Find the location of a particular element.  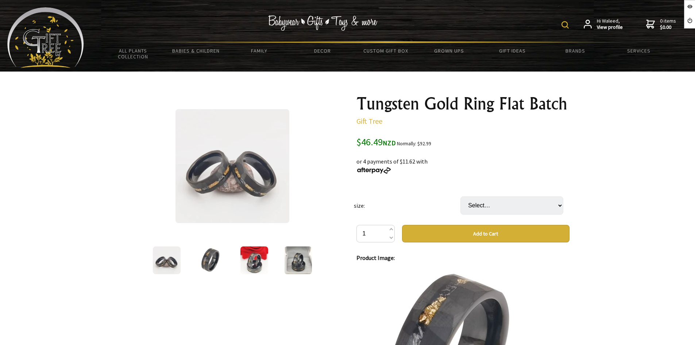

strong: View profile is located at coordinates (609, 27).